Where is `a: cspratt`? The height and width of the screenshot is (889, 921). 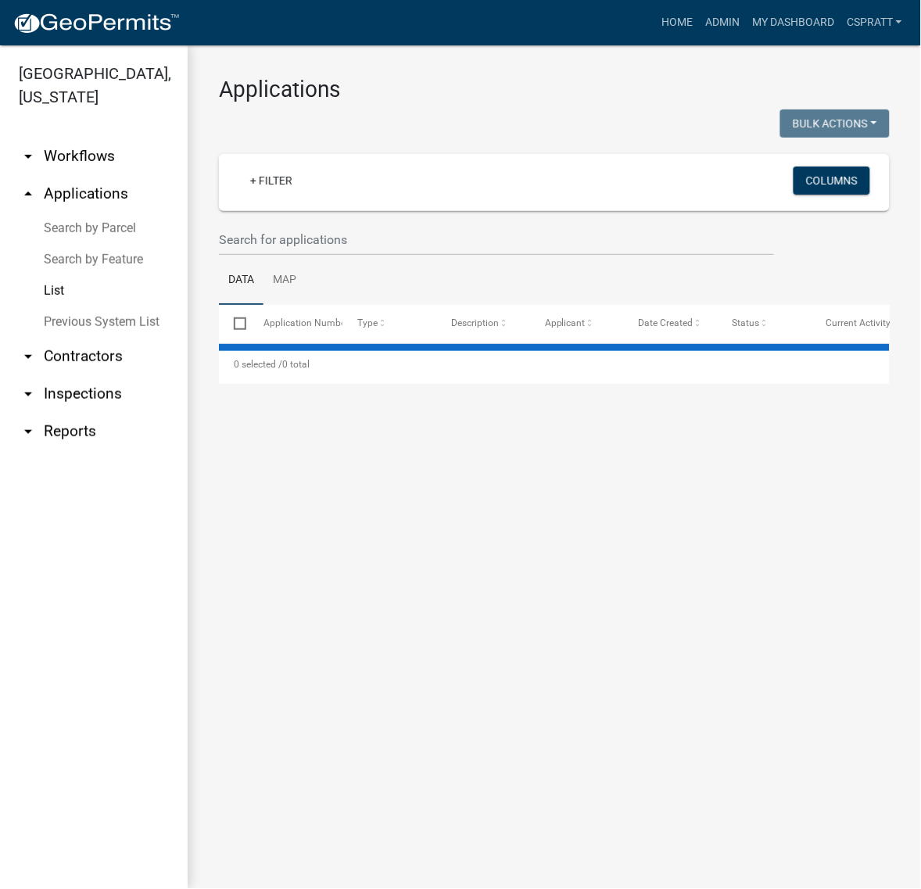
a: cspratt is located at coordinates (874, 23).